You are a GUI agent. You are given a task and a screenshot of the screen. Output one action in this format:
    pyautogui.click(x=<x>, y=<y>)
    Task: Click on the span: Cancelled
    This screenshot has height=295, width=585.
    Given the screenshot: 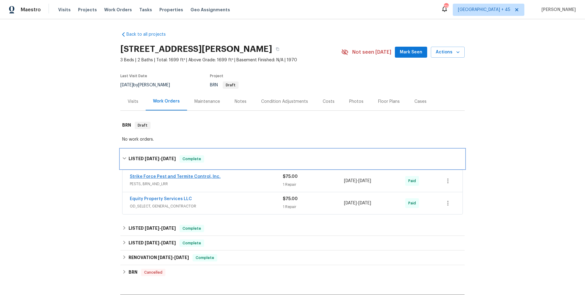 What is the action you would take?
    pyautogui.click(x=153, y=272)
    